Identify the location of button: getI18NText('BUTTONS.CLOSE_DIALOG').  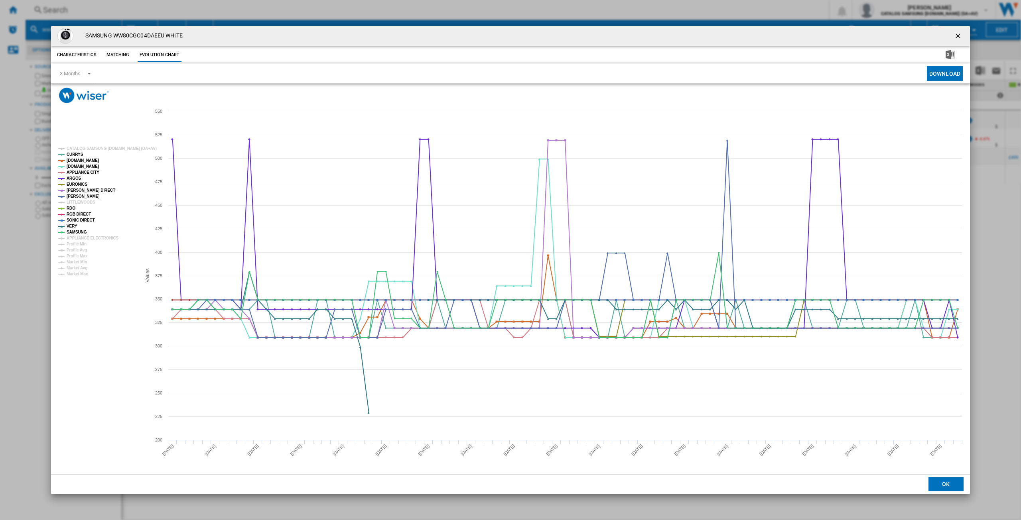
(959, 36).